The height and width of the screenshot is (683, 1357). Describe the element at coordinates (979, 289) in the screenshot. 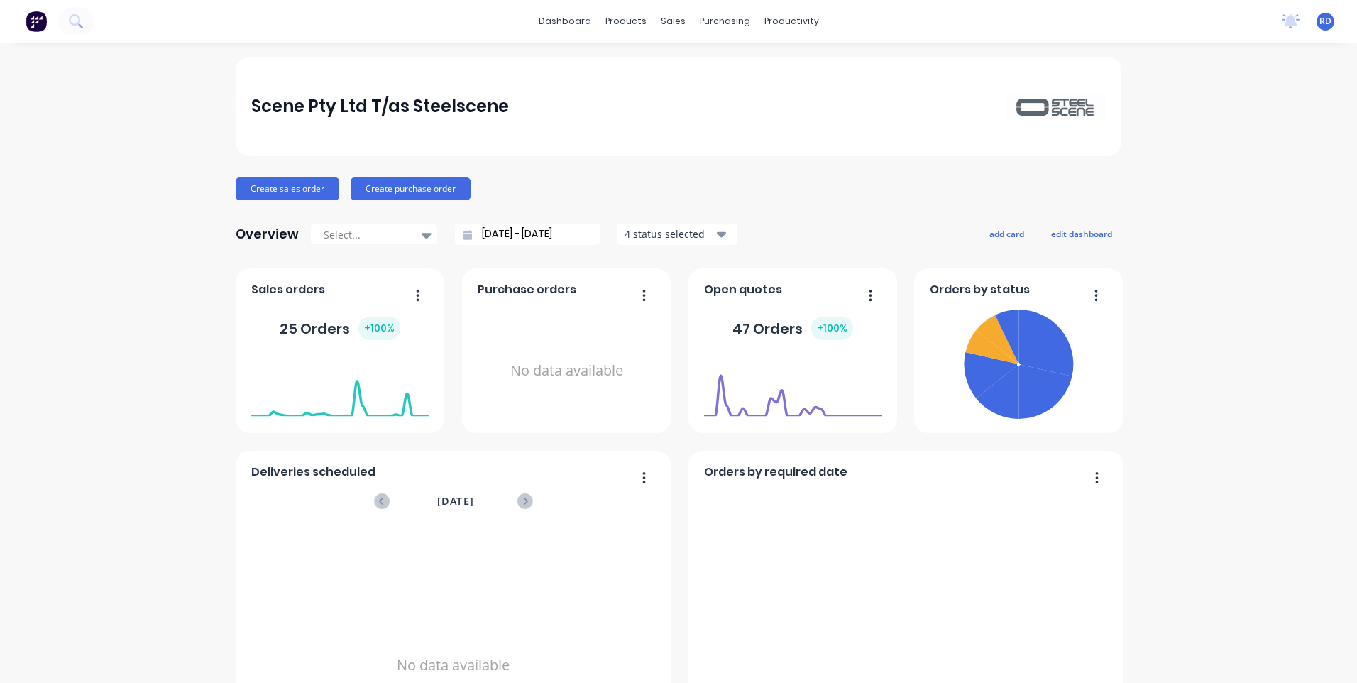

I see `span: Orders by status` at that location.